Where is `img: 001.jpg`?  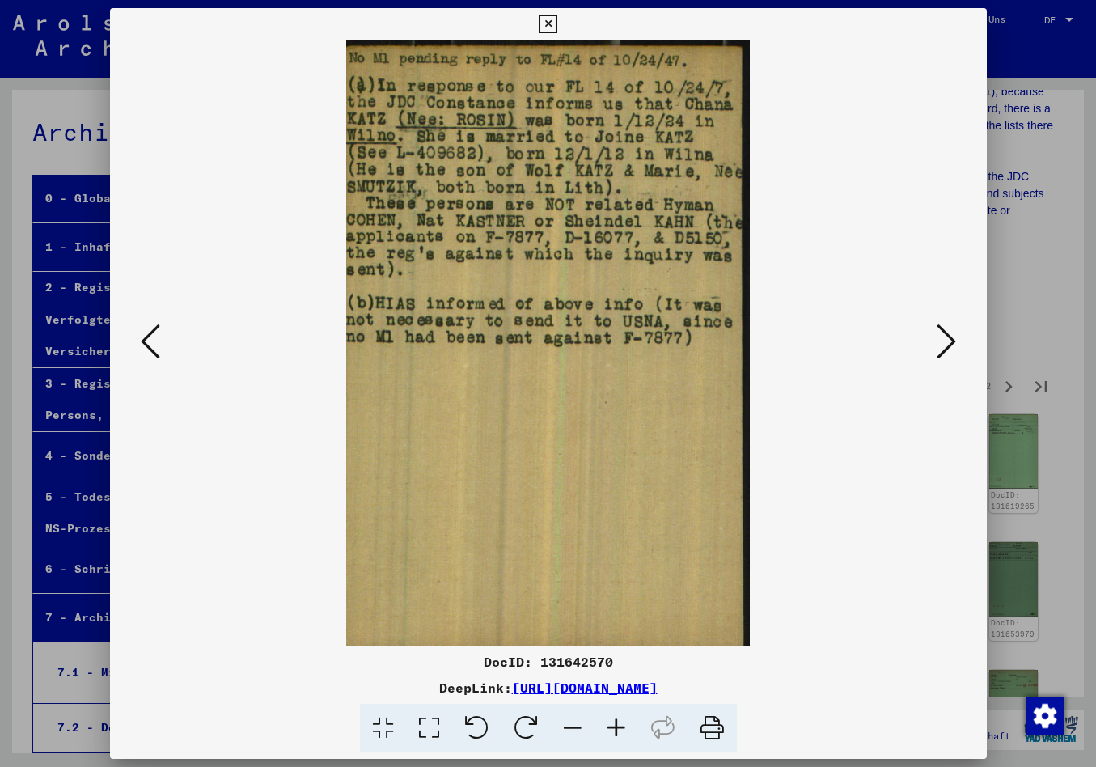
img: 001.jpg is located at coordinates (548, 343).